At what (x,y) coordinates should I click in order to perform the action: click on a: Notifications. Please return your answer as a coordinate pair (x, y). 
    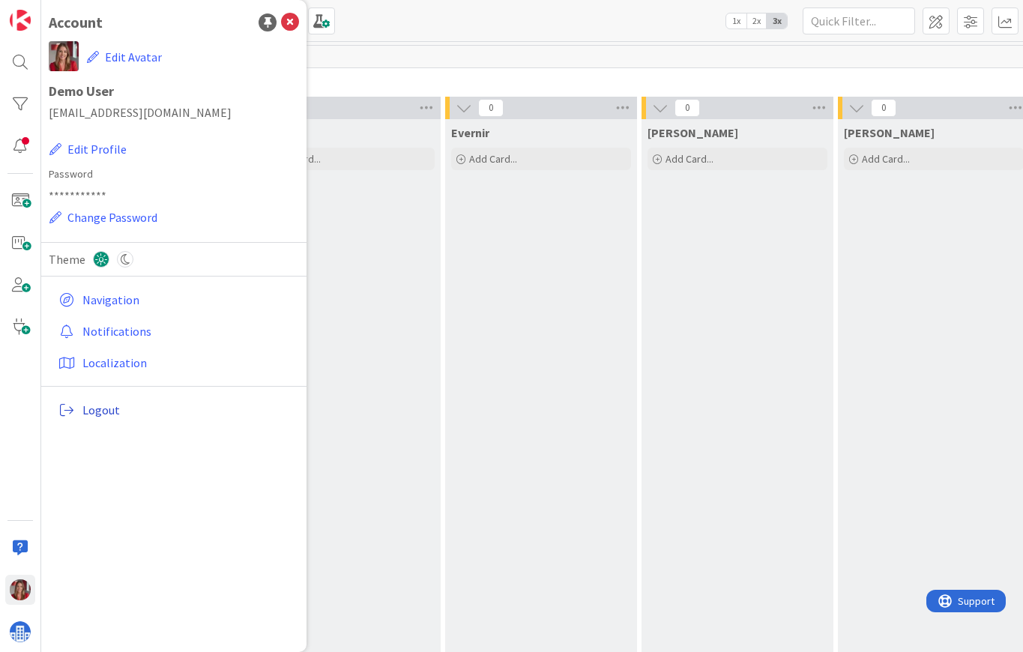
    Looking at the image, I should click on (175, 331).